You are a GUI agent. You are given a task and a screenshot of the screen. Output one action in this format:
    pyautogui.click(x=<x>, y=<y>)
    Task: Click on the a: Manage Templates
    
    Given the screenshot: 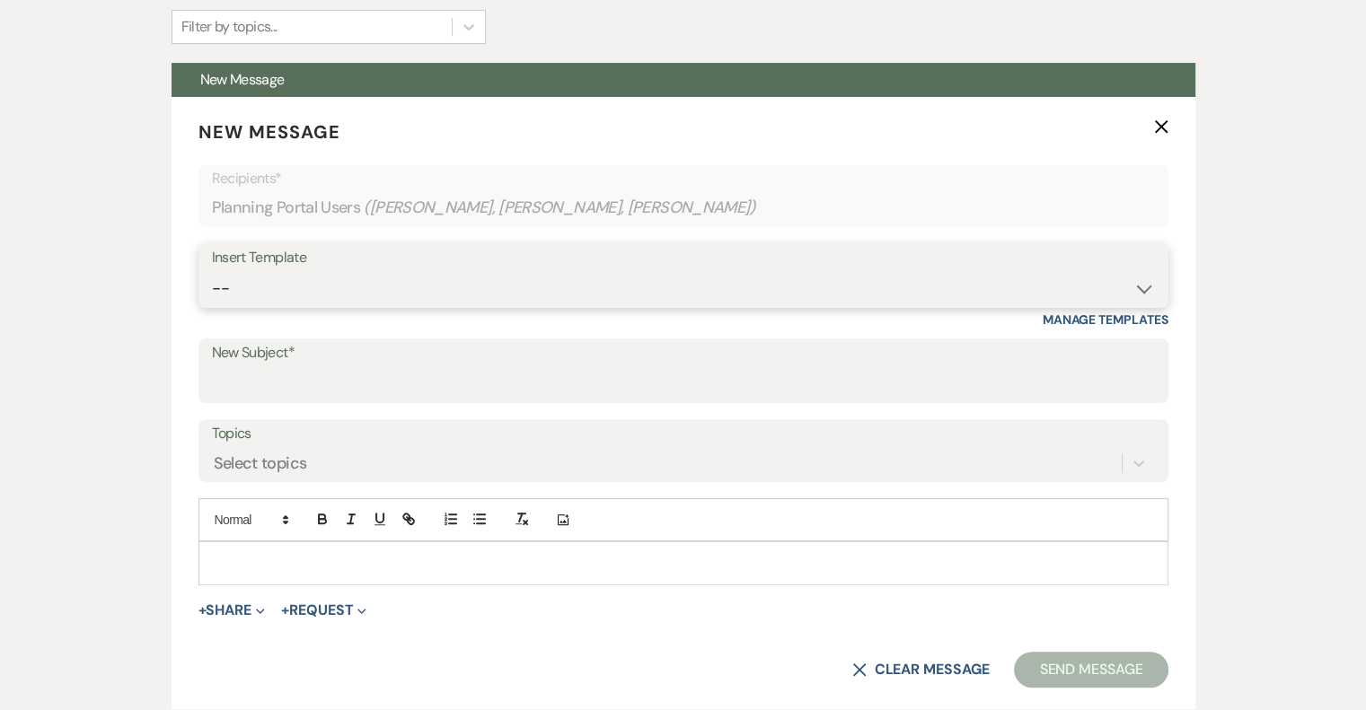 What is the action you would take?
    pyautogui.click(x=1106, y=320)
    